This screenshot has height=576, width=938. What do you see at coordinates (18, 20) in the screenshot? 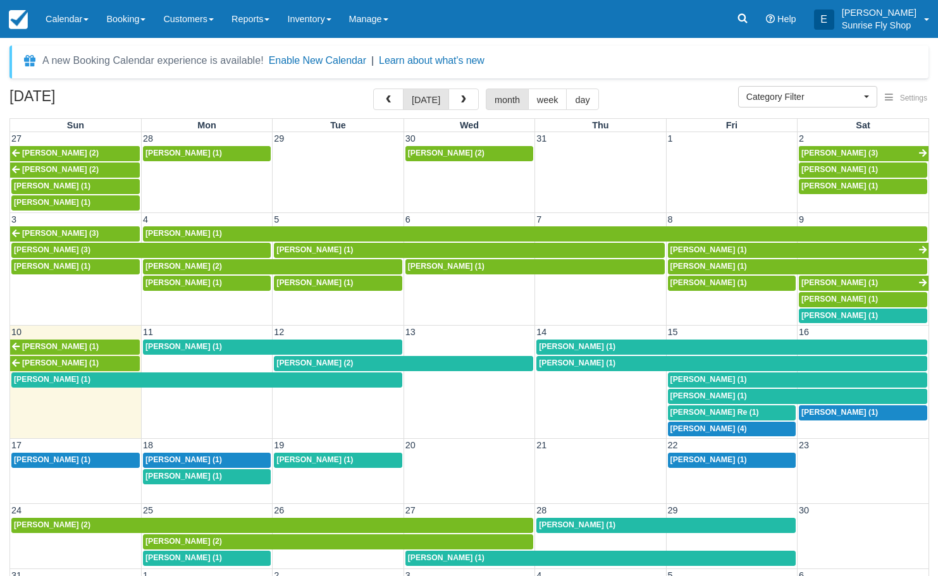
I see `img: checkfront-main-nav-mini-logo.png` at bounding box center [18, 20].